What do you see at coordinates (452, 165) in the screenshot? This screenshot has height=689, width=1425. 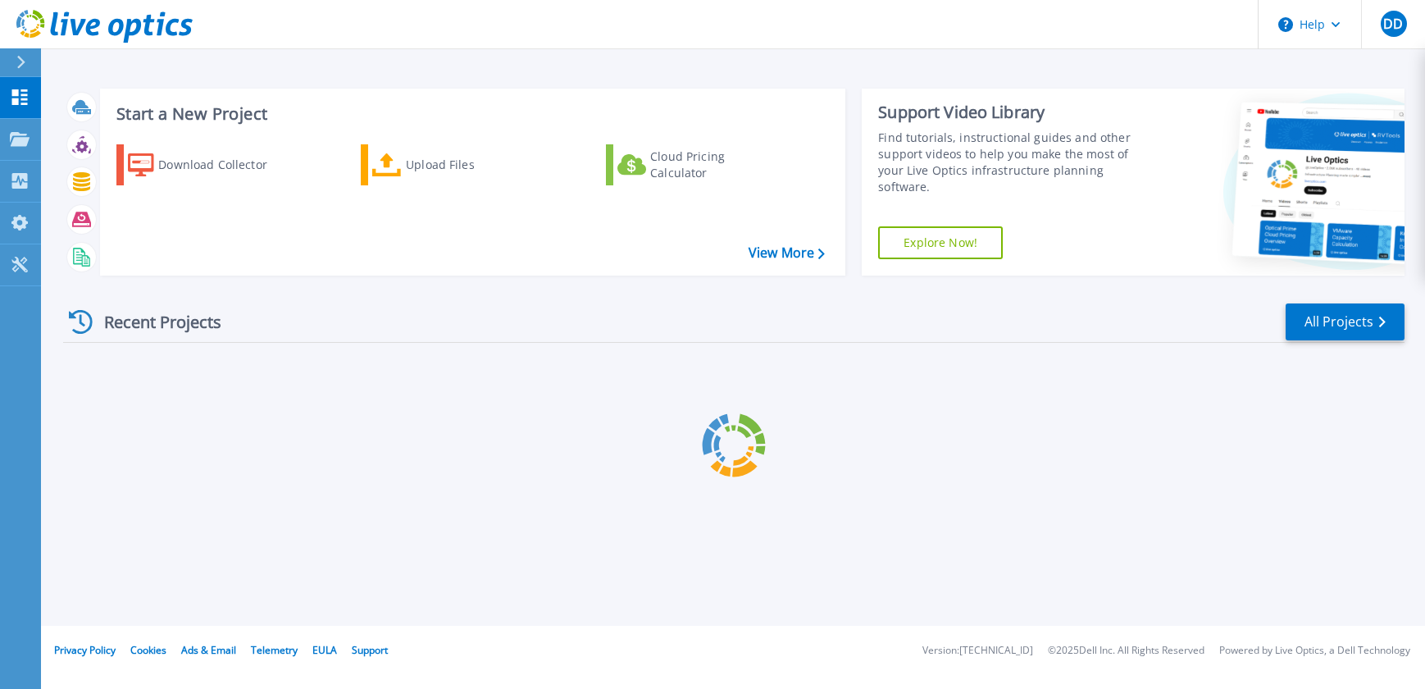 I see `a: Upload Files` at bounding box center [452, 165].